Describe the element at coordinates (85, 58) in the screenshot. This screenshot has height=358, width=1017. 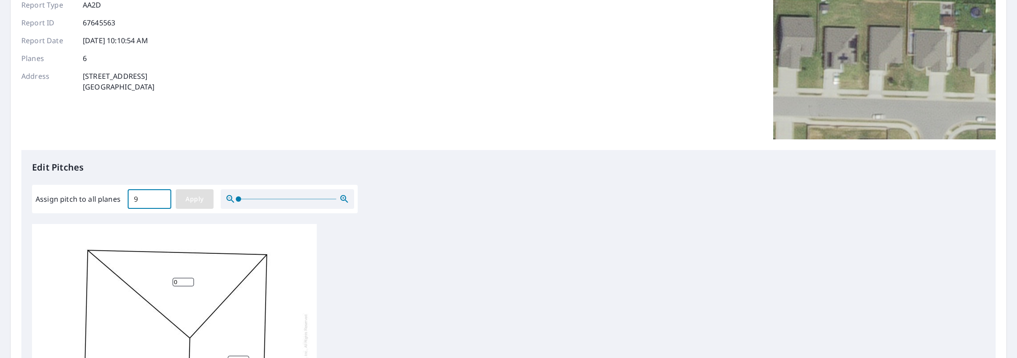
I see `p: 6` at that location.